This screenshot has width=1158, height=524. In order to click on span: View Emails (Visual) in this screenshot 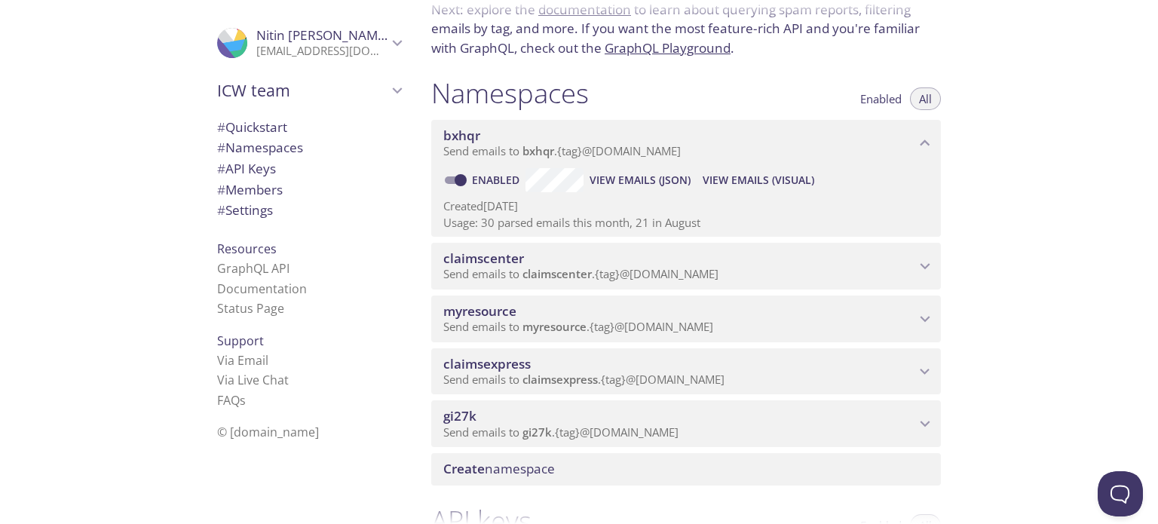, I will do `click(758, 180)`.